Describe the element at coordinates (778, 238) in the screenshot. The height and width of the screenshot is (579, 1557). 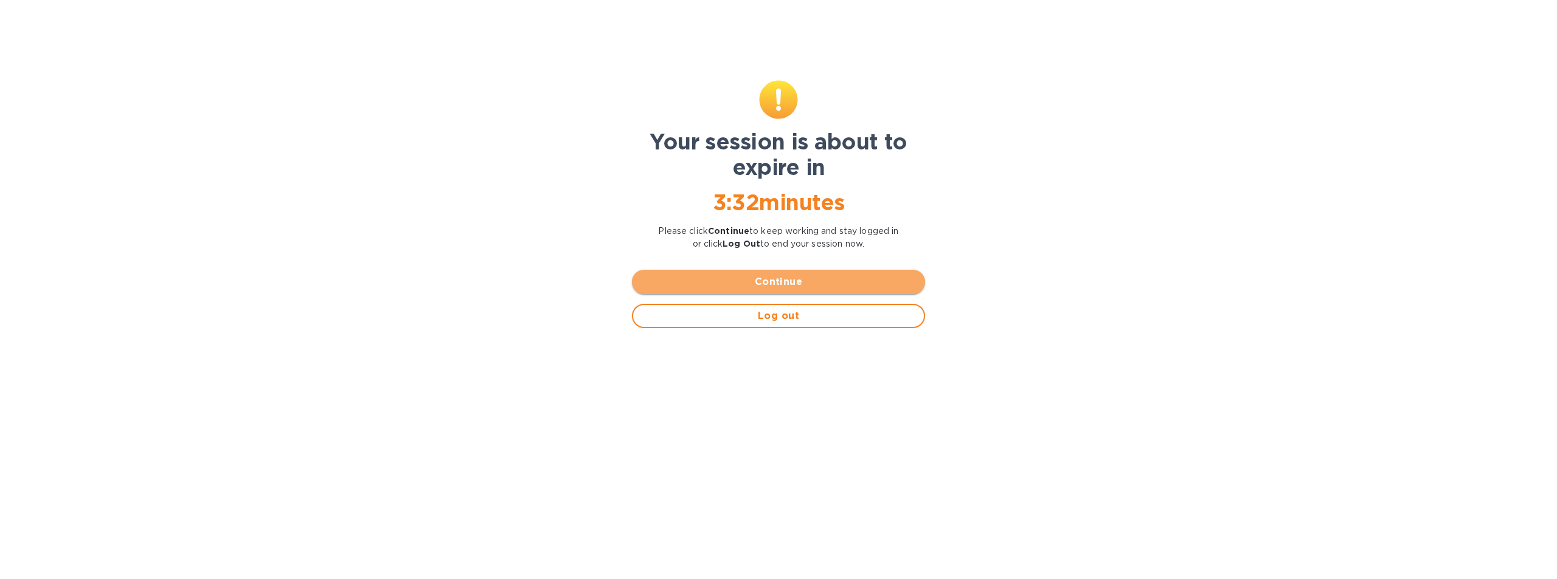
I see `p: Please click to keep working and stay logged in or click to end your session now.` at that location.